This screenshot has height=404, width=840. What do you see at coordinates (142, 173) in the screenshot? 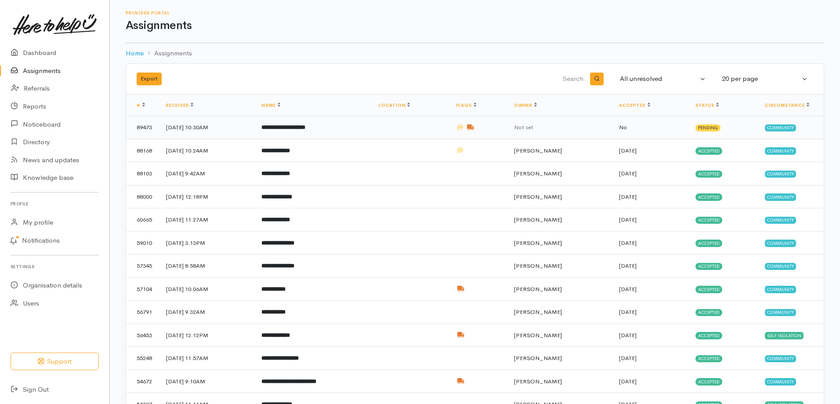
I see `td: 88103` at bounding box center [142, 173].